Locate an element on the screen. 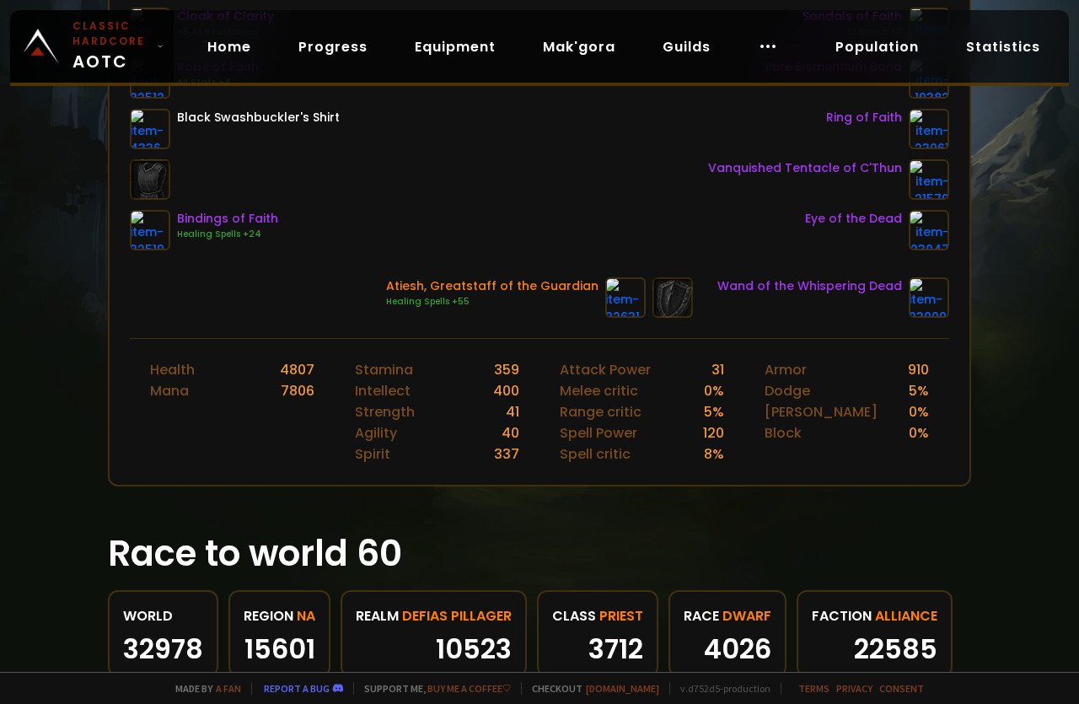 This screenshot has width=1079, height=704. div: 10523 is located at coordinates (433, 649).